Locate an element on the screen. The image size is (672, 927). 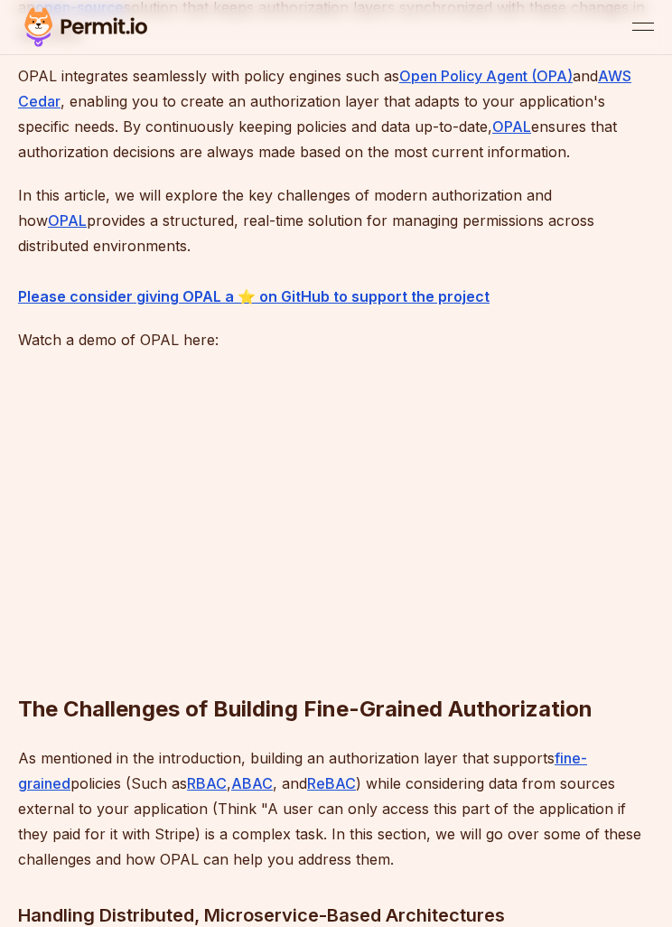
p: In this article, we will explore the key challenges of modern authorization and how provides a st... is located at coordinates (336, 246).